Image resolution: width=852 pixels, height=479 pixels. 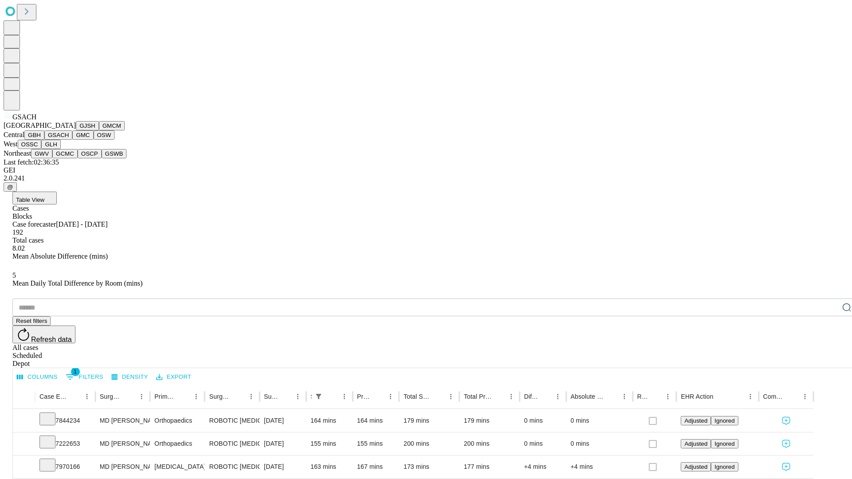 What do you see at coordinates (31, 162) in the screenshot?
I see `span: Last fetch: 02:36:35` at bounding box center [31, 162].